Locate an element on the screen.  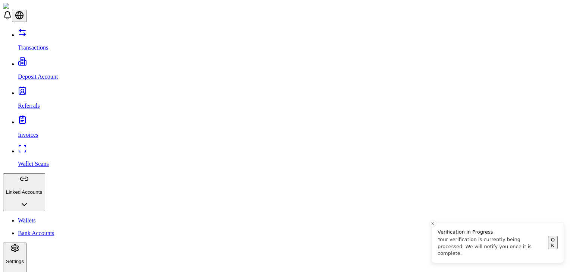
a: Transactions is located at coordinates (294, 41).